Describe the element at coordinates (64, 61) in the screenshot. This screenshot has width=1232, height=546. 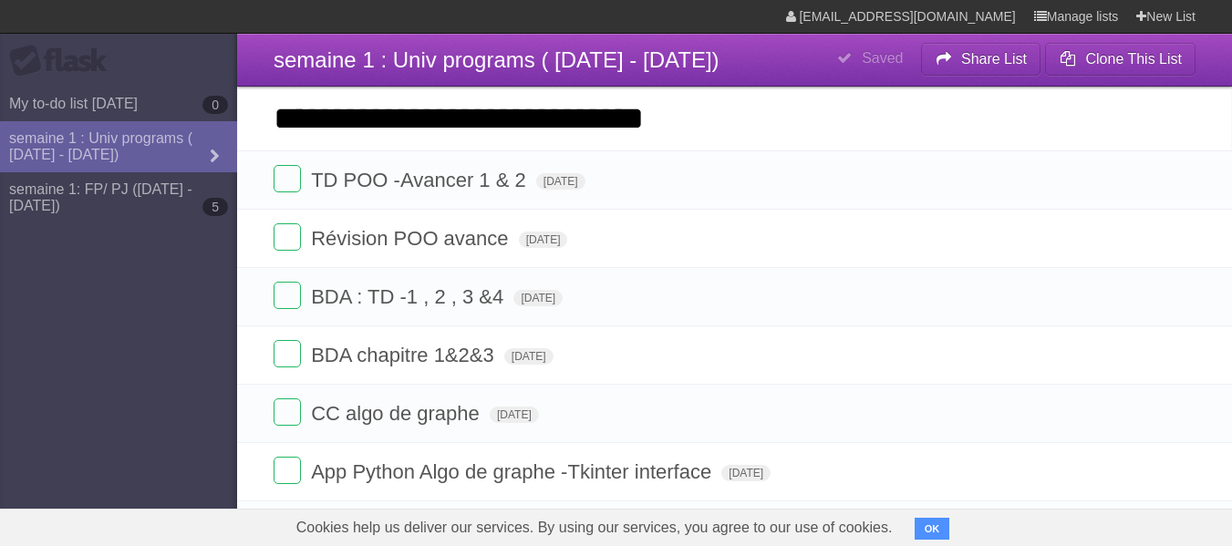
I see `div: Flask` at that location.